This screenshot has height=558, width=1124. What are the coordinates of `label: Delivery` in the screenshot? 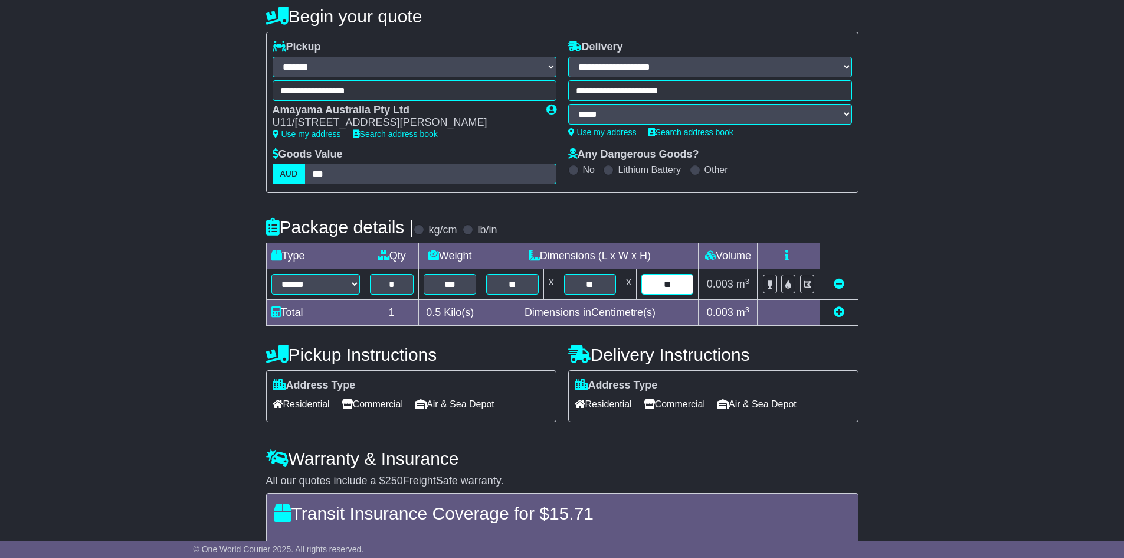 It's located at (595, 47).